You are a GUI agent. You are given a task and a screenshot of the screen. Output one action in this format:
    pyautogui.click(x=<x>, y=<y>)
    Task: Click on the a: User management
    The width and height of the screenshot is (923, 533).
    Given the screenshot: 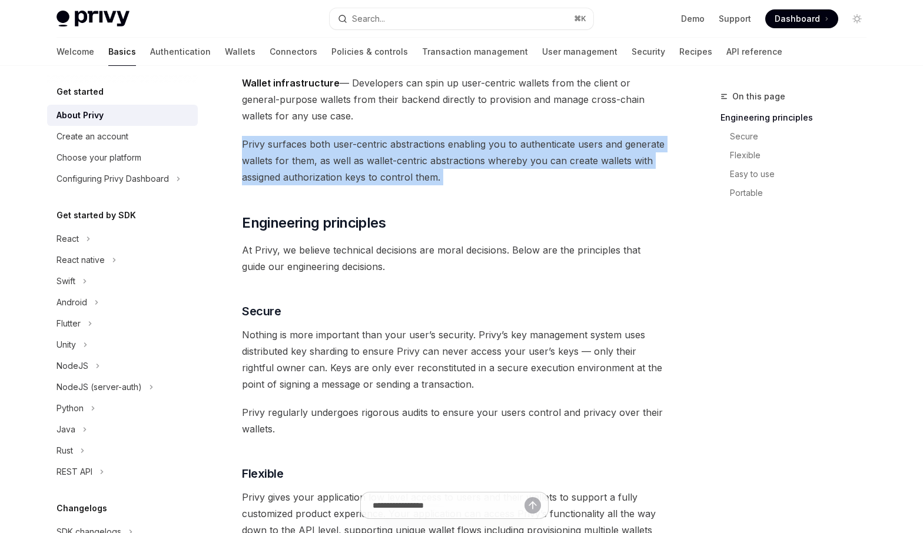 What is the action you would take?
    pyautogui.click(x=580, y=52)
    